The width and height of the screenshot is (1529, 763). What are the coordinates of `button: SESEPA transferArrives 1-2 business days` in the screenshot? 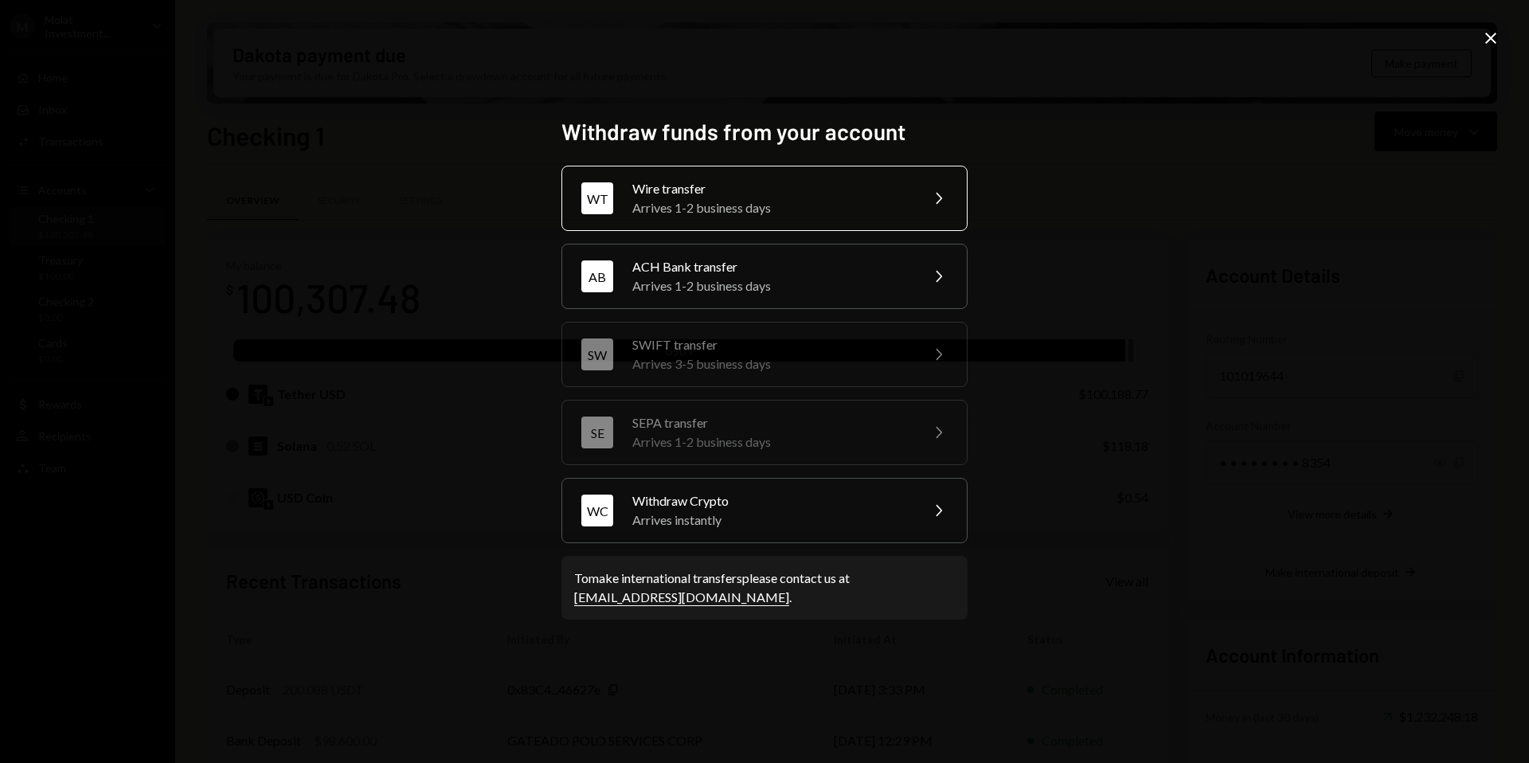 It's located at (764, 432).